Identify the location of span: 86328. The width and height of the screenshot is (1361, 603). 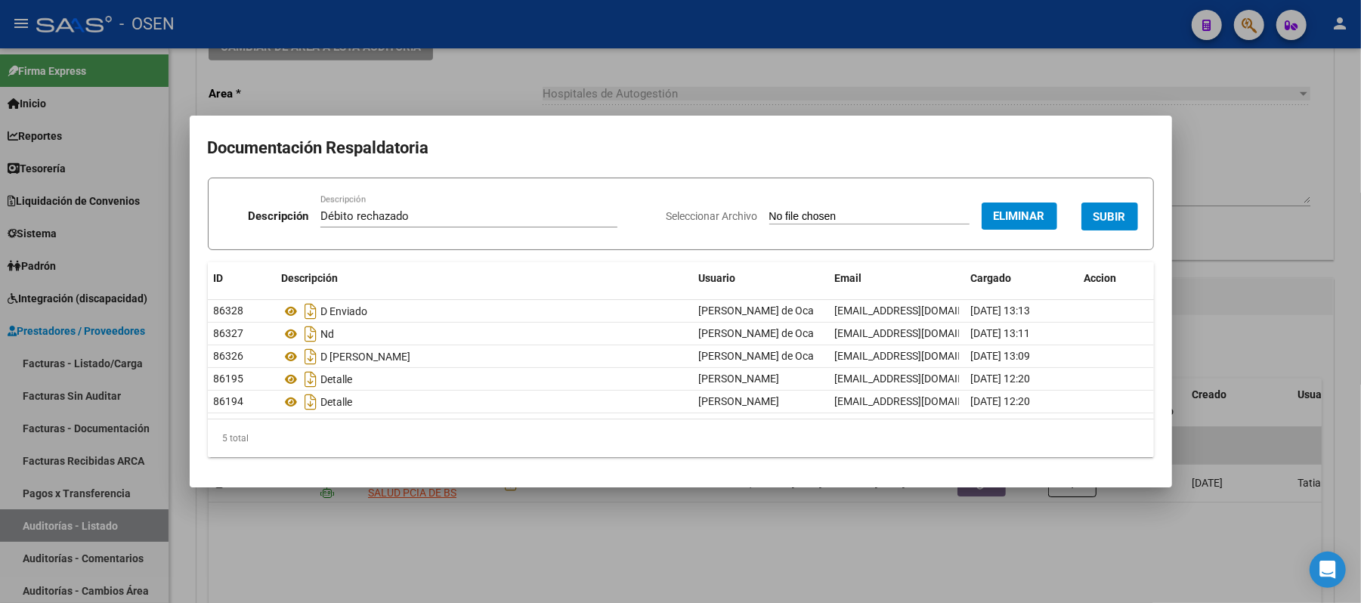
(229, 311).